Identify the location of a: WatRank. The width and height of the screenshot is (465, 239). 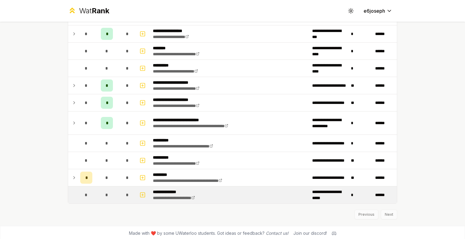
(88, 11).